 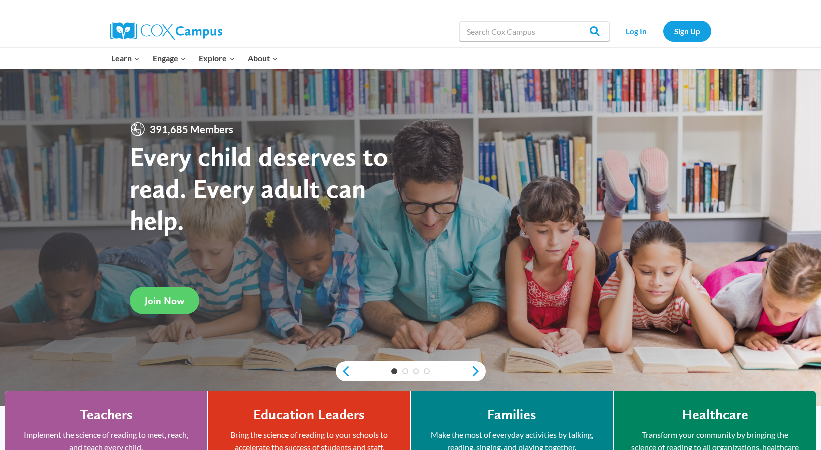 I want to click on div: content slider buttons, so click(x=411, y=371).